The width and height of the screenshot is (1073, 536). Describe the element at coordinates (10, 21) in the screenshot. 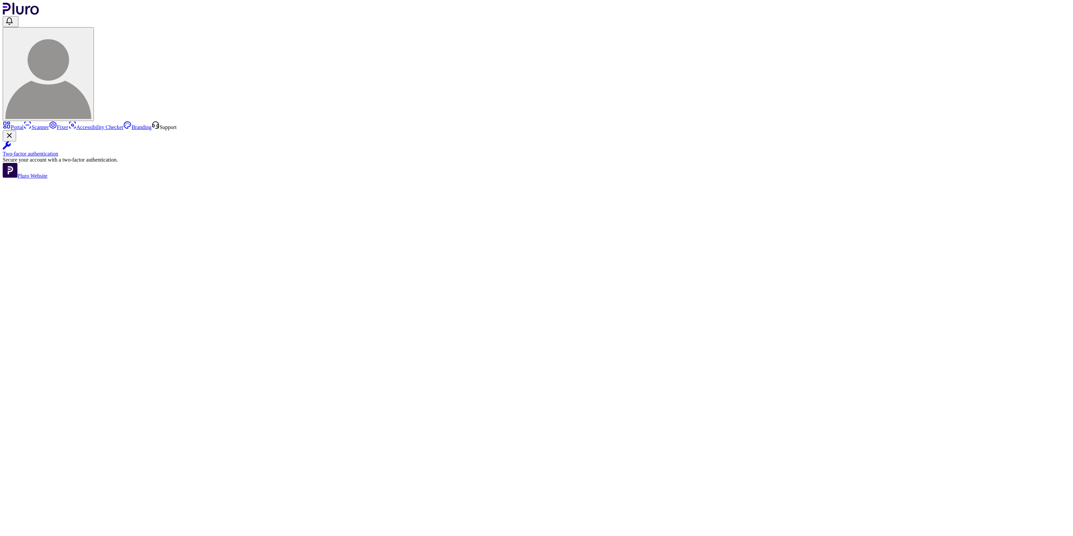

I see `button: Open notifications, you have 2 new notifications` at that location.